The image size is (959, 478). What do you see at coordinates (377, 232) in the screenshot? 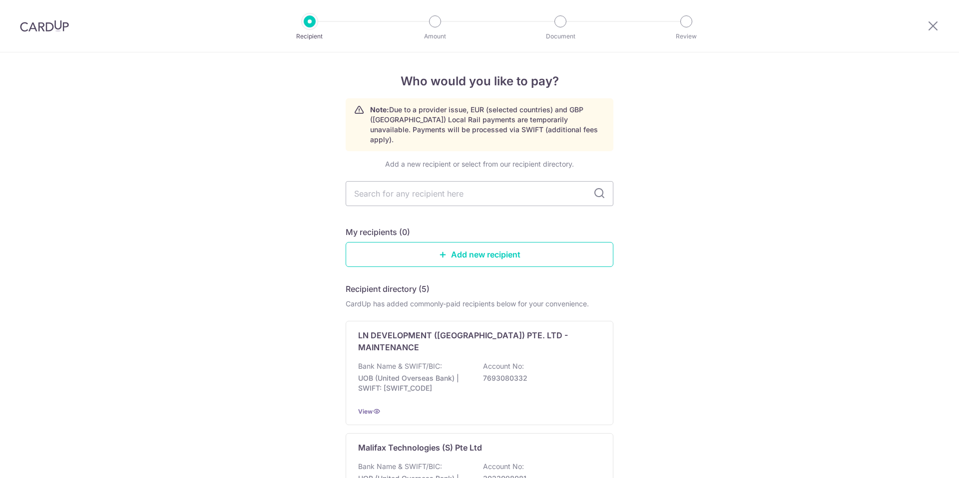
I see `h5: My recipients (0)` at bounding box center [377, 232].